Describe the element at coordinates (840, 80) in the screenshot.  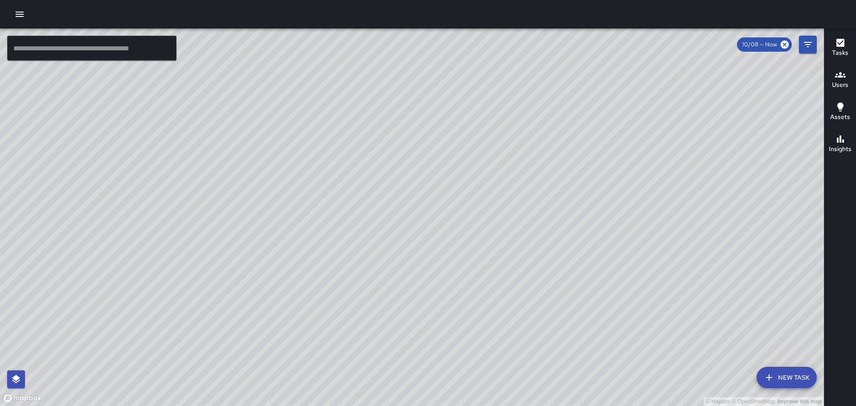
I see `button: Users` at that location.